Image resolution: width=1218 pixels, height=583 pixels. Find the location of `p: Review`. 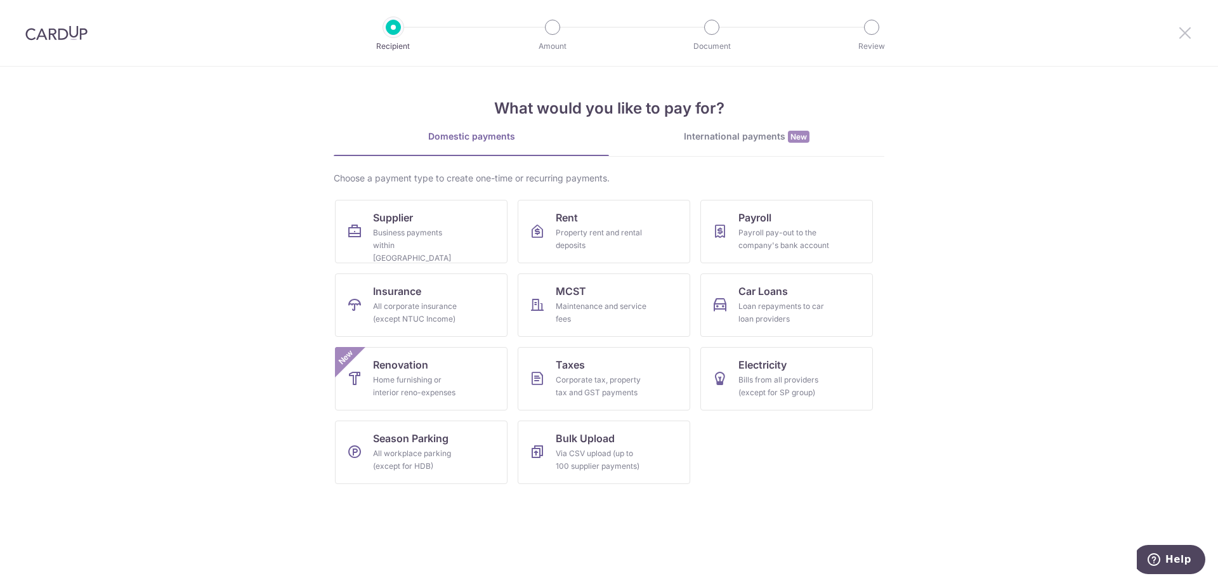

p: Review is located at coordinates (871, 46).